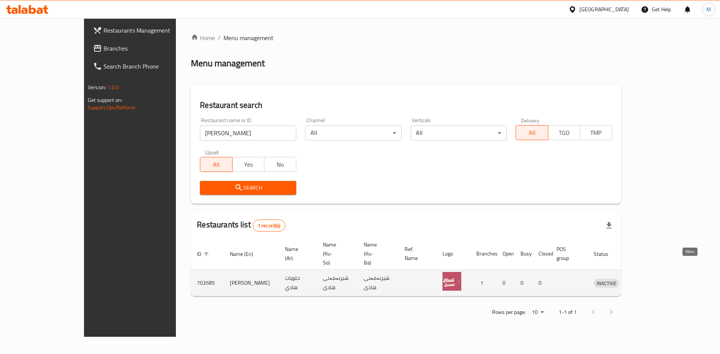  What do you see at coordinates (248, 38) in the screenshot?
I see `span: Menu management` at bounding box center [248, 38].